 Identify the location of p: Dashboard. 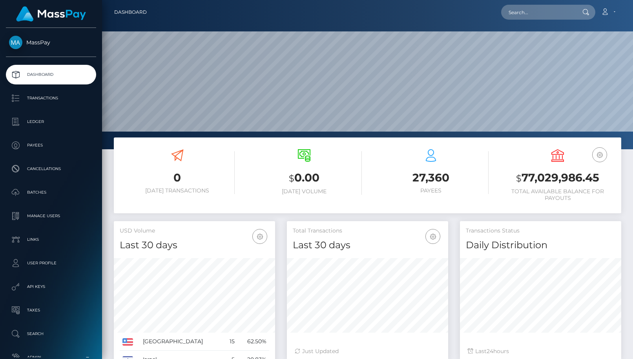
(51, 75).